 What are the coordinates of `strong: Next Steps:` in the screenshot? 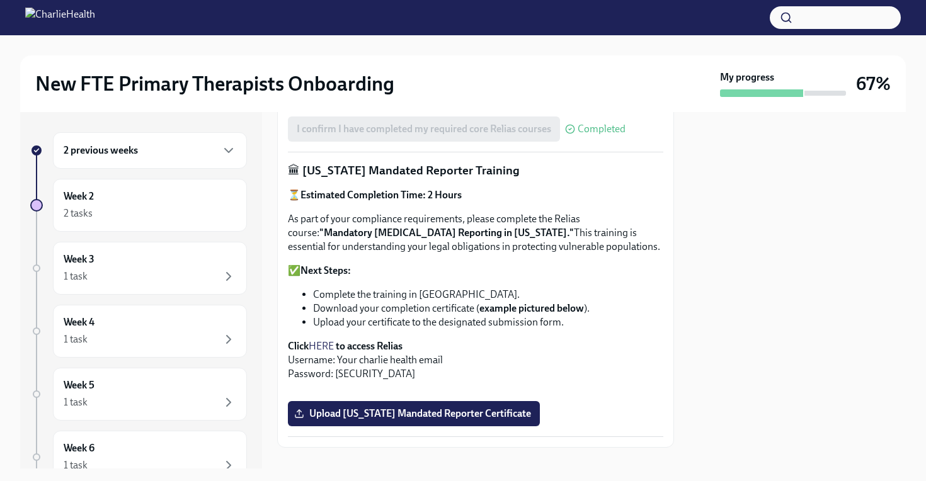 It's located at (326, 270).